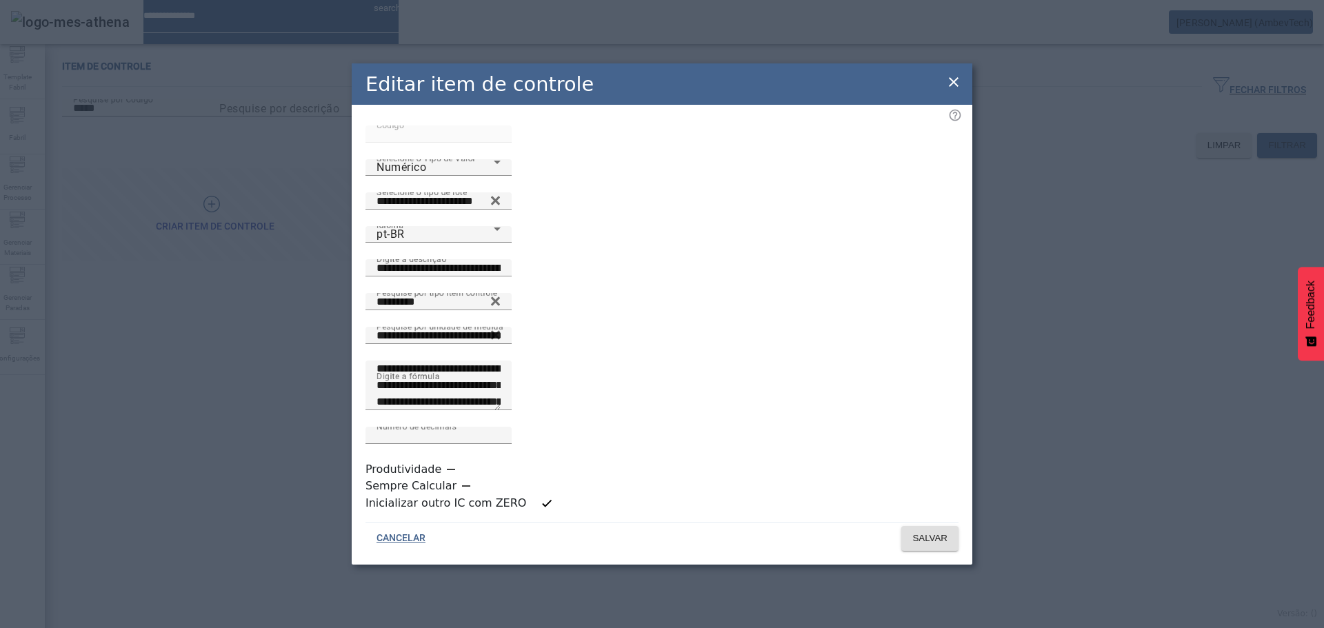 The width and height of the screenshot is (1324, 628). I want to click on label: Produtividade, so click(405, 470).